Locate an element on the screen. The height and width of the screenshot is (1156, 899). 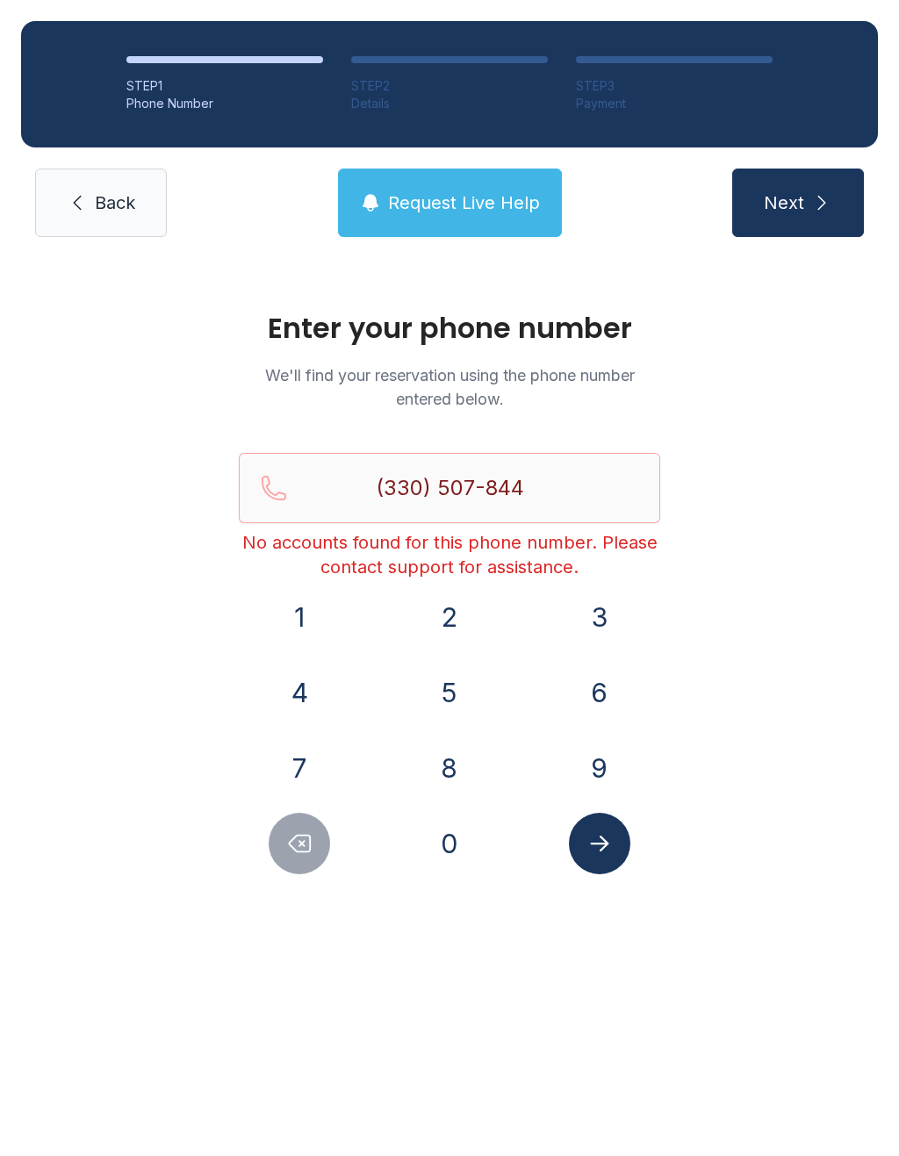
button: 6 is located at coordinates (599, 692).